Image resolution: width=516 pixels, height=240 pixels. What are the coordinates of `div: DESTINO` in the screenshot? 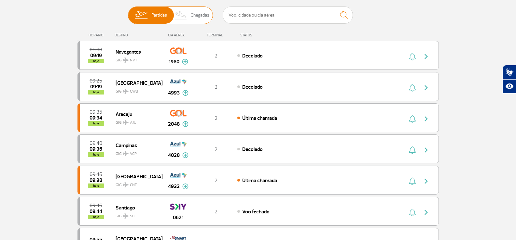 It's located at (138, 35).